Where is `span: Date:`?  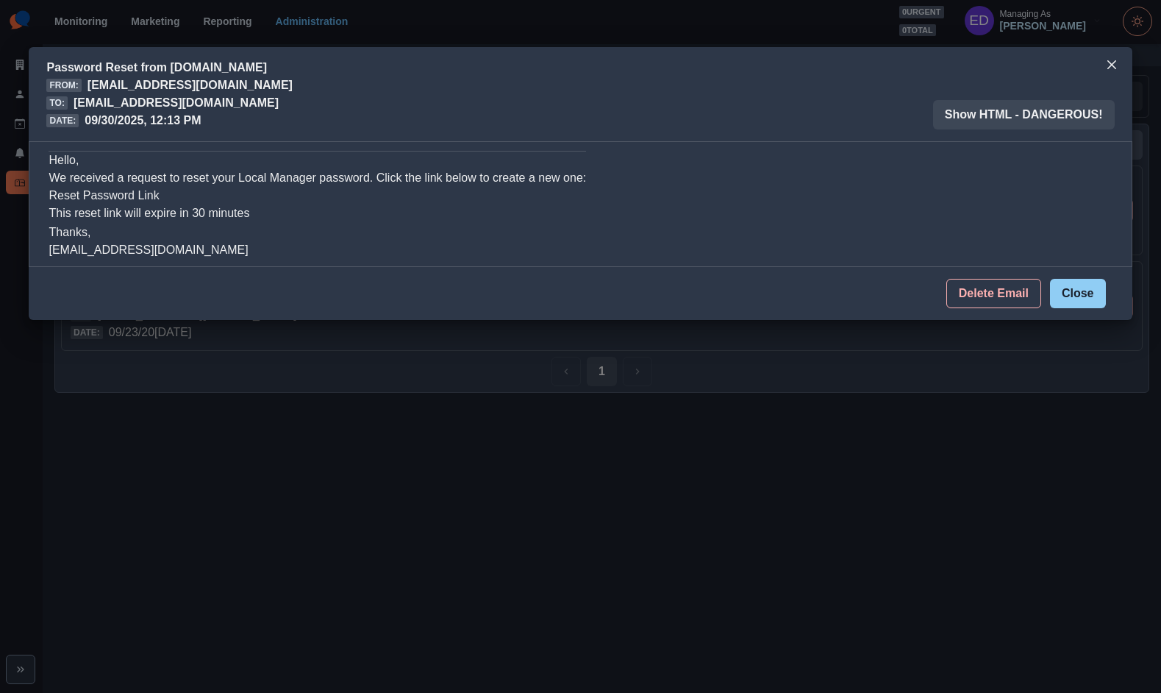 span: Date: is located at coordinates (63, 121).